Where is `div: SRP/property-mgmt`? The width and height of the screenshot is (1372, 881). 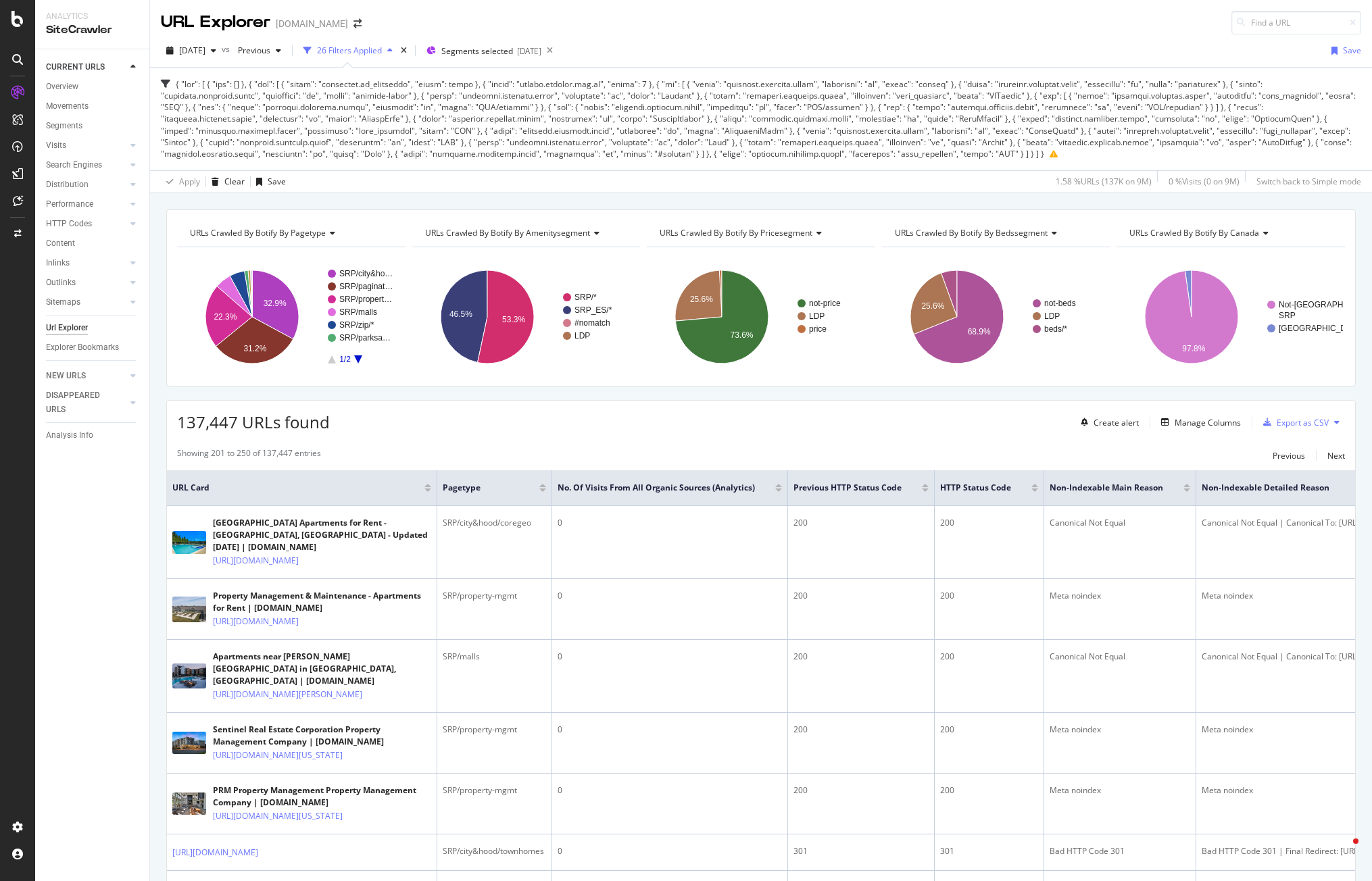
div: SRP/property-mgmt is located at coordinates (494, 730).